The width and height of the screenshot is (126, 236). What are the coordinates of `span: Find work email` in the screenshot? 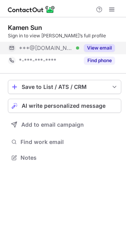 It's located at (69, 142).